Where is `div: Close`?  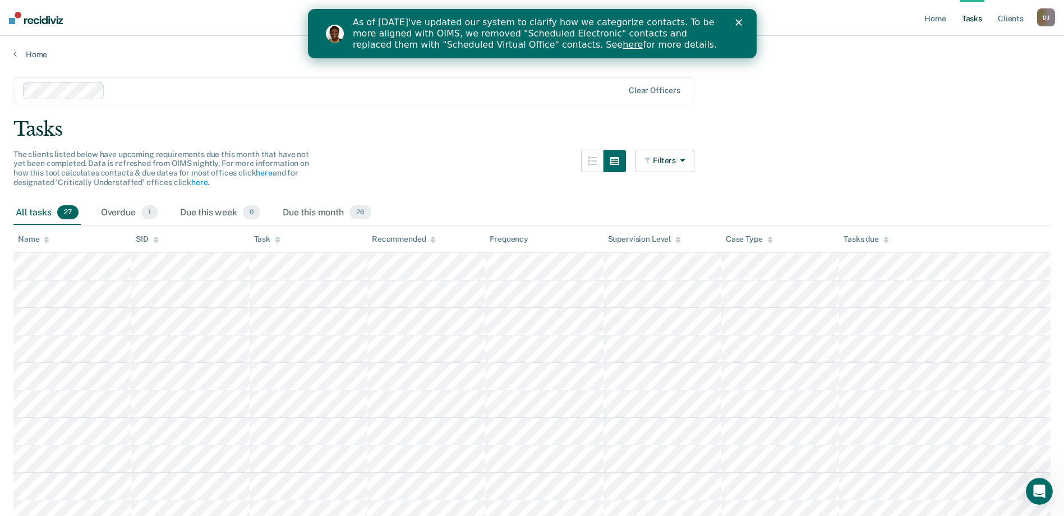
div: Close is located at coordinates (433, 13).